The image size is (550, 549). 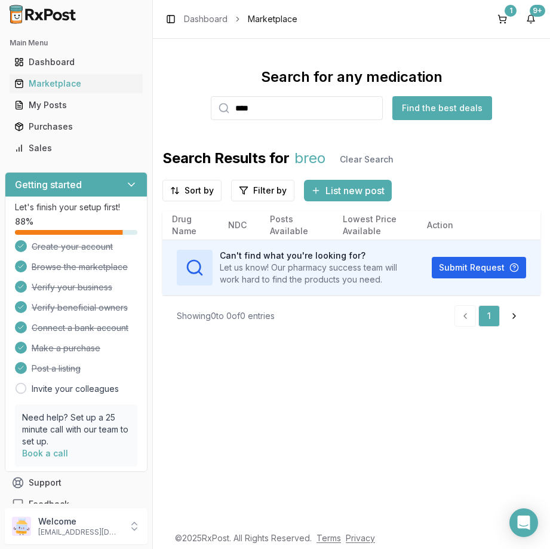 What do you see at coordinates (328, 537) in the screenshot?
I see `a: Terms` at bounding box center [328, 537].